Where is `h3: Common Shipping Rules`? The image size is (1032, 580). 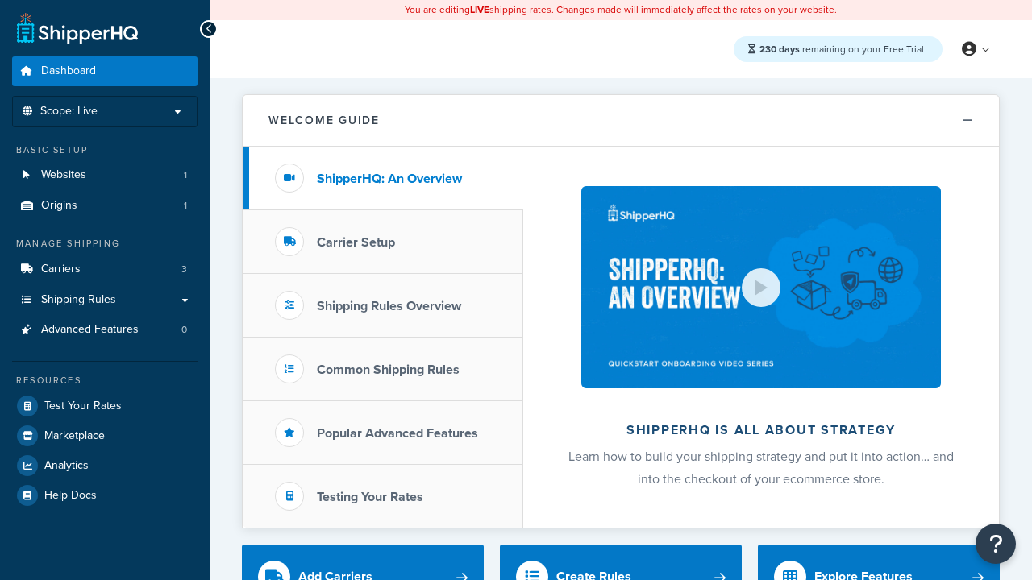 h3: Common Shipping Rules is located at coordinates (388, 370).